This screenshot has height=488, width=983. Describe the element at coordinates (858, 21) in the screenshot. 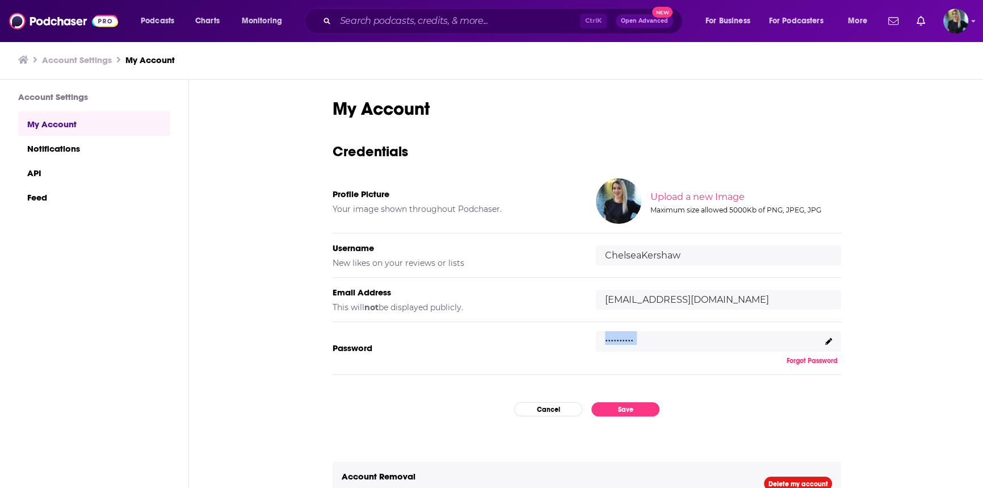

I see `span: More` at that location.